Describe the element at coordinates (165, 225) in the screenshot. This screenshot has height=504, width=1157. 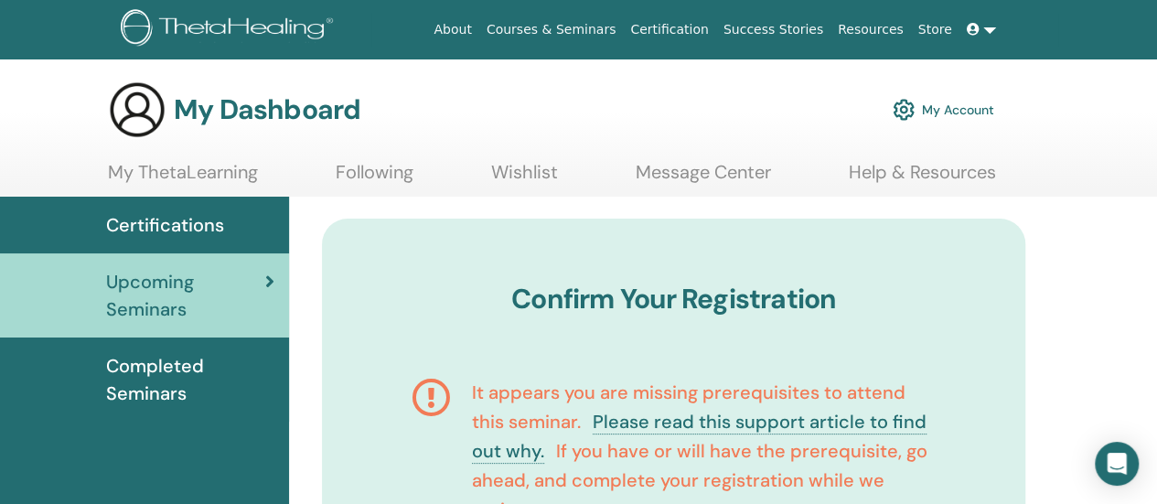
I see `span: Certifications` at that location.